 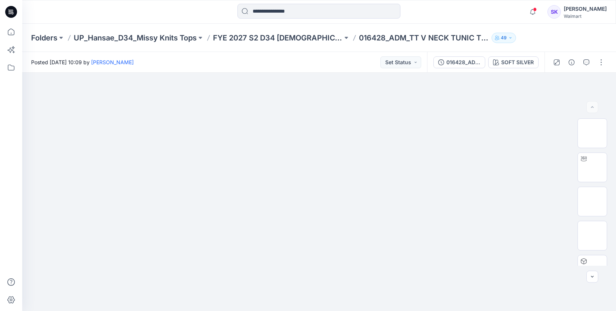 I want to click on p: Folders, so click(x=44, y=38).